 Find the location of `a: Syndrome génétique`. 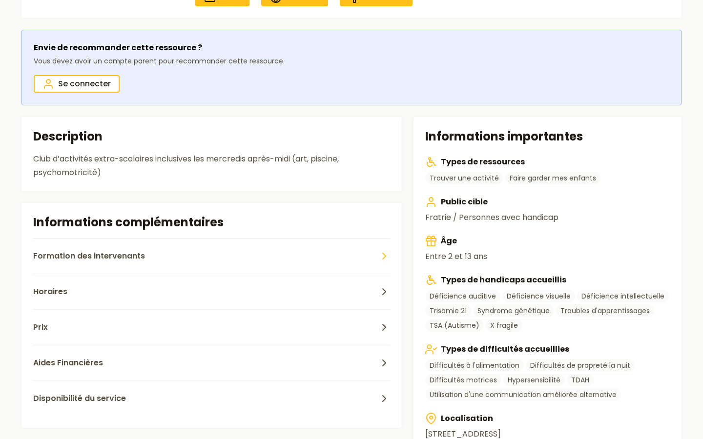

a: Syndrome génétique is located at coordinates (513, 311).